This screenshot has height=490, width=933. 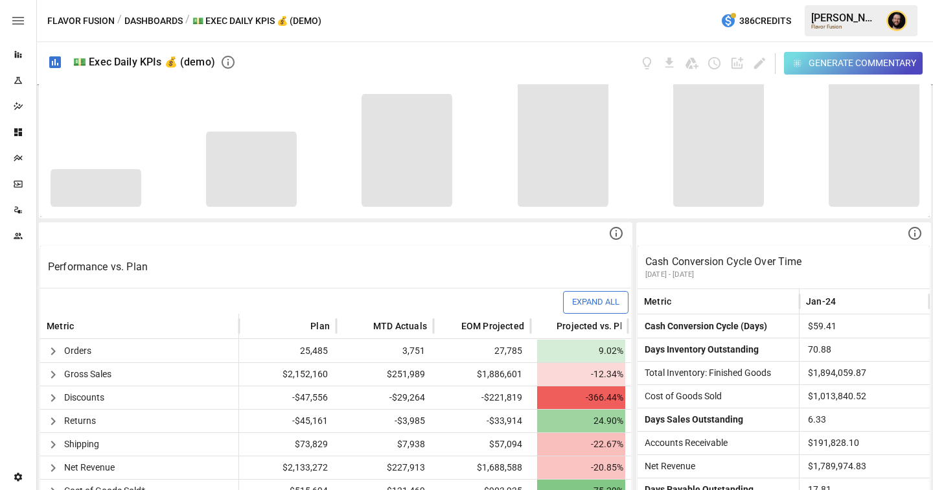 I want to click on span: $2,133,272, so click(x=288, y=467).